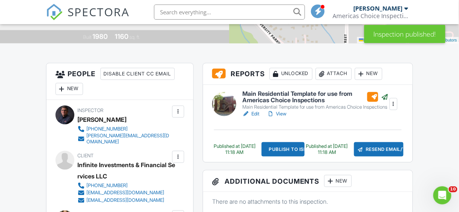 This screenshot has width=459, height=212. Describe the element at coordinates (137, 74) in the screenshot. I see `div: Disable Client CC Email` at that location.